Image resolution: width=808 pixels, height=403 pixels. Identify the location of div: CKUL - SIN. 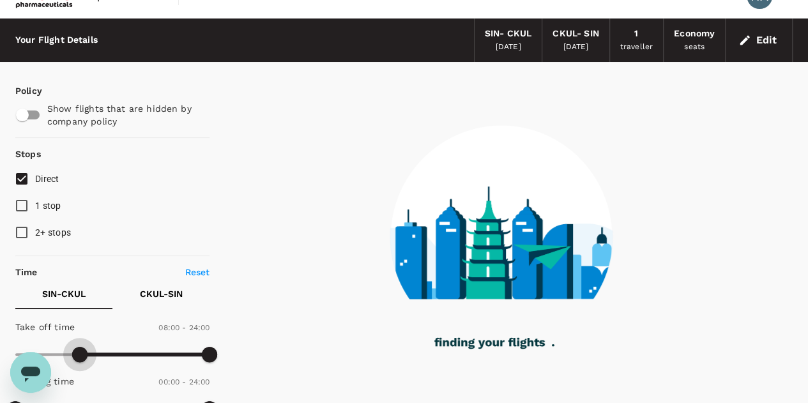
(575, 34).